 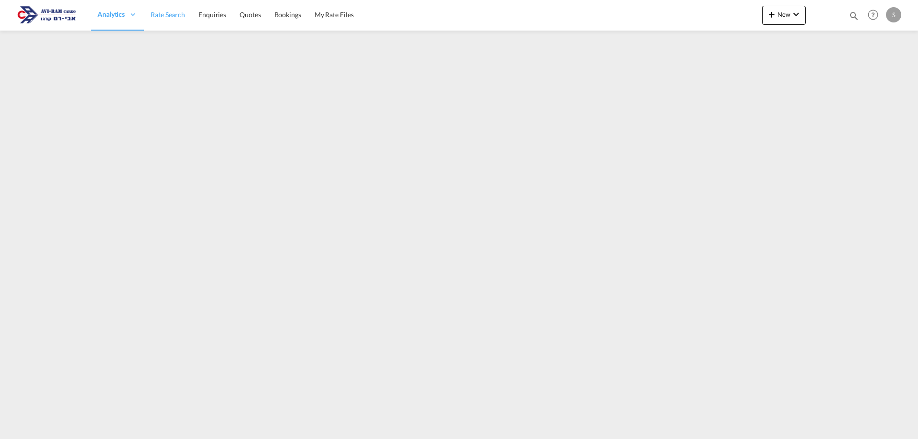 What do you see at coordinates (796, 14) in the screenshot?
I see `md-icon: icon-chevron-down` at bounding box center [796, 14].